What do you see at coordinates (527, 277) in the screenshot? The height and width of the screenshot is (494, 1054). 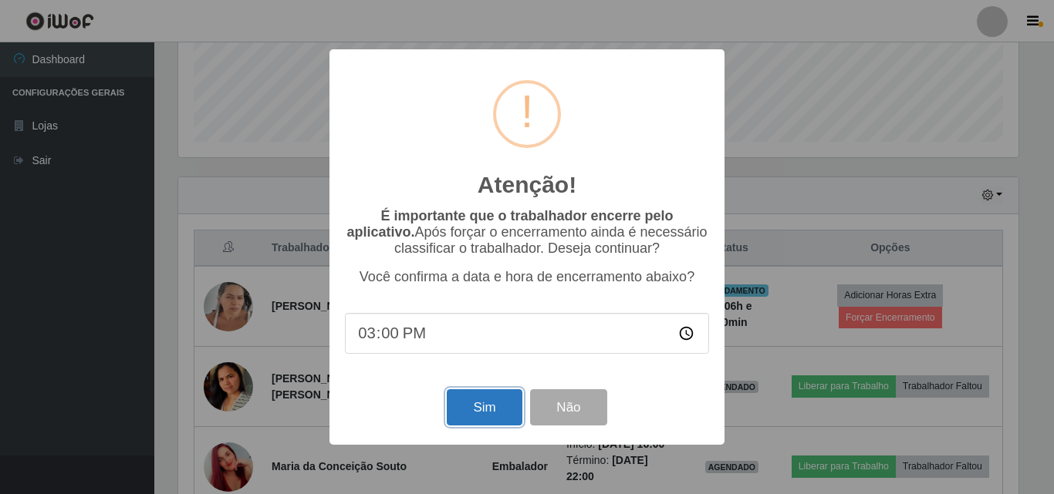 I see `p: Você confirma a data e hora de encerramento abaixo?` at bounding box center [527, 277].